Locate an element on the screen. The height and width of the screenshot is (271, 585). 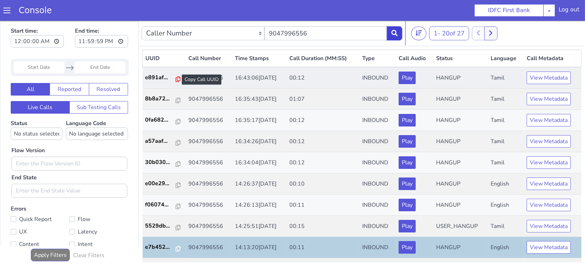
p: 0fa682... is located at coordinates (161, 99).